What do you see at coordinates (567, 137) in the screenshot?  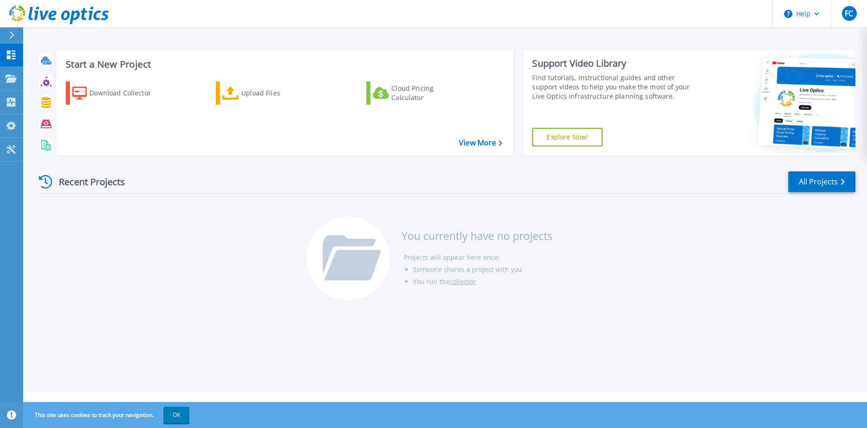 I see `a: Explore Now!` at bounding box center [567, 137].